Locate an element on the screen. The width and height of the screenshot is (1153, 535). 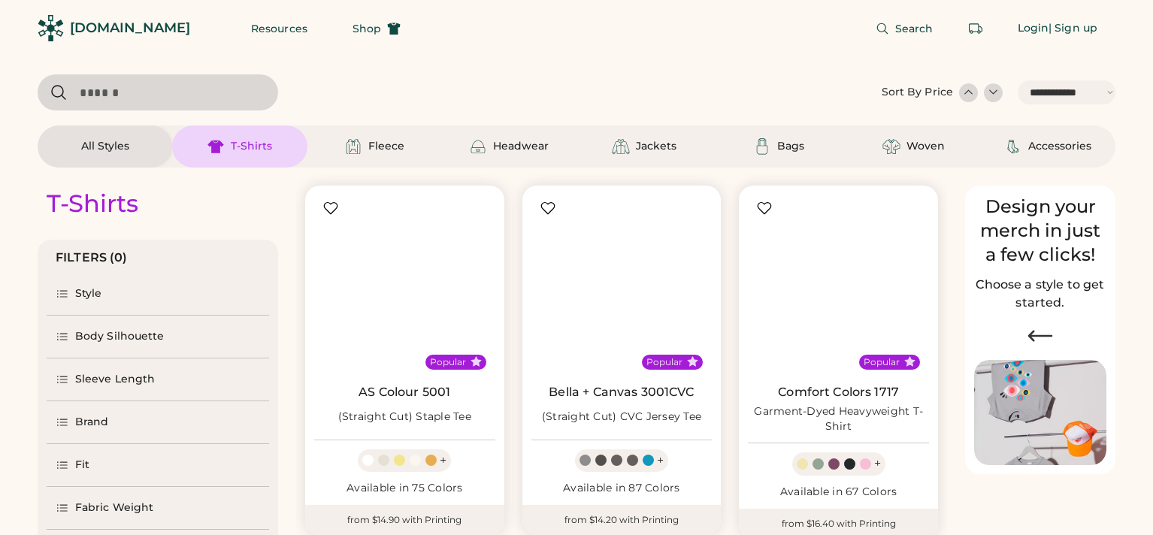
a: AS Colour 5001 is located at coordinates (405, 392).